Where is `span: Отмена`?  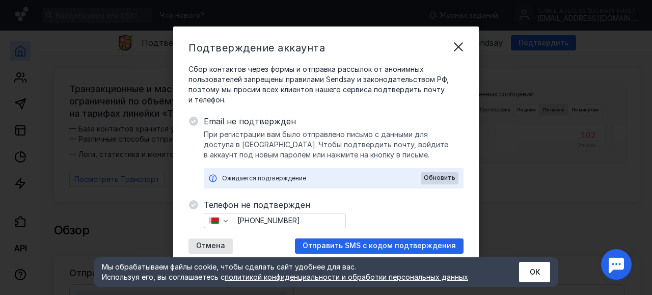
span: Отмена is located at coordinates (210, 246).